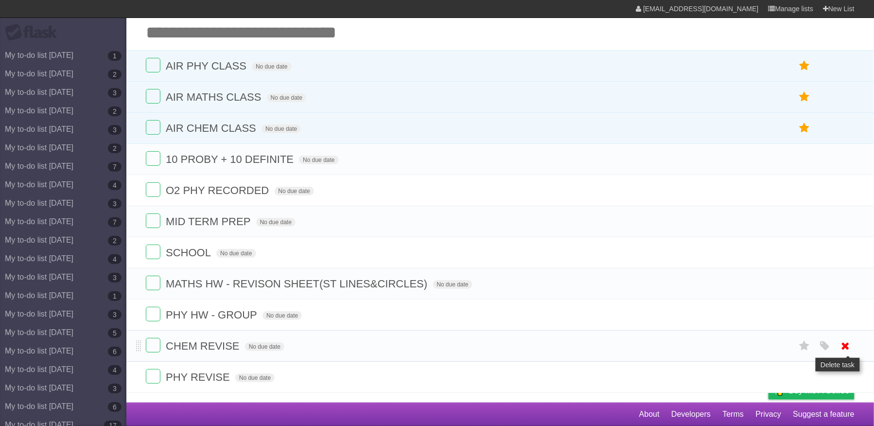  I want to click on a: Privacy, so click(769, 414).